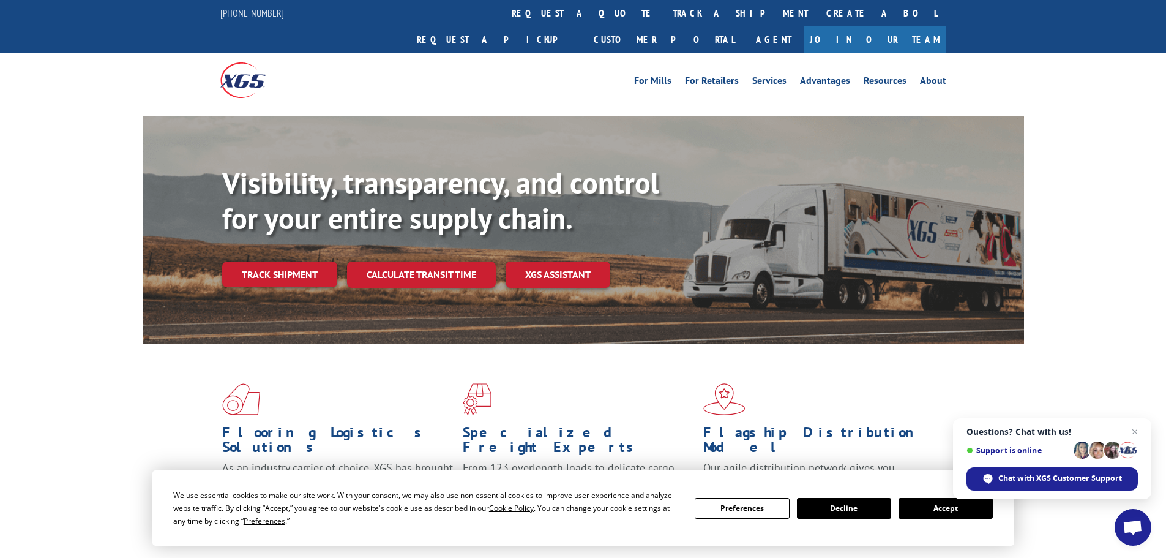  Describe the element at coordinates (825, 83) in the screenshot. I see `a: Advantages` at that location.